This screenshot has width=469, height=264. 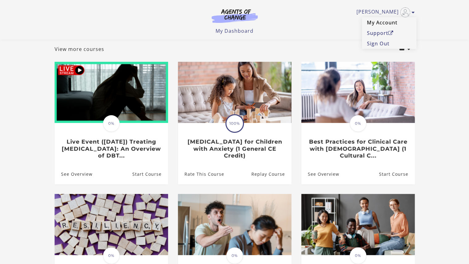 I want to click on a: Play Therapy for Children with Anxiety (1 General CE Credit): Rate This Course, so click(x=201, y=174).